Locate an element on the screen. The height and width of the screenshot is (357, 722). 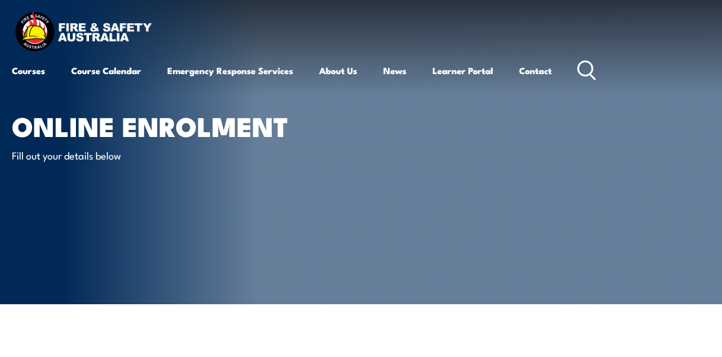
a: Learner Portal is located at coordinates (463, 71).